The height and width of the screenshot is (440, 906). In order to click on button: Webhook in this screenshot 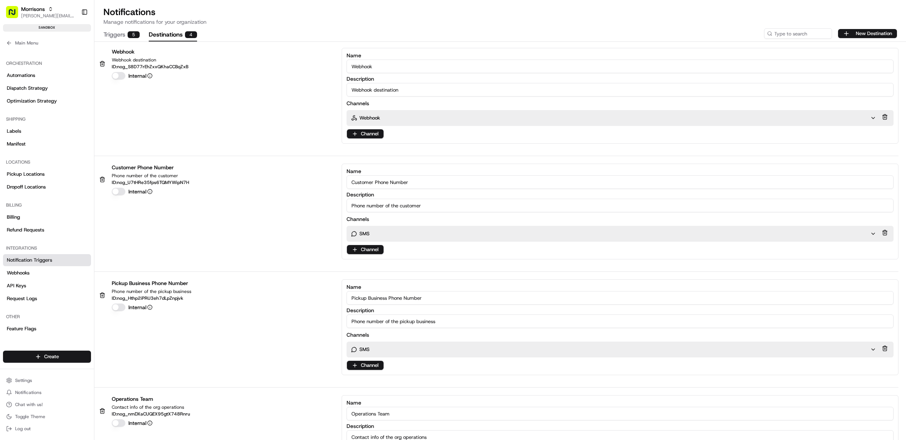, I will do `click(613, 118)`.